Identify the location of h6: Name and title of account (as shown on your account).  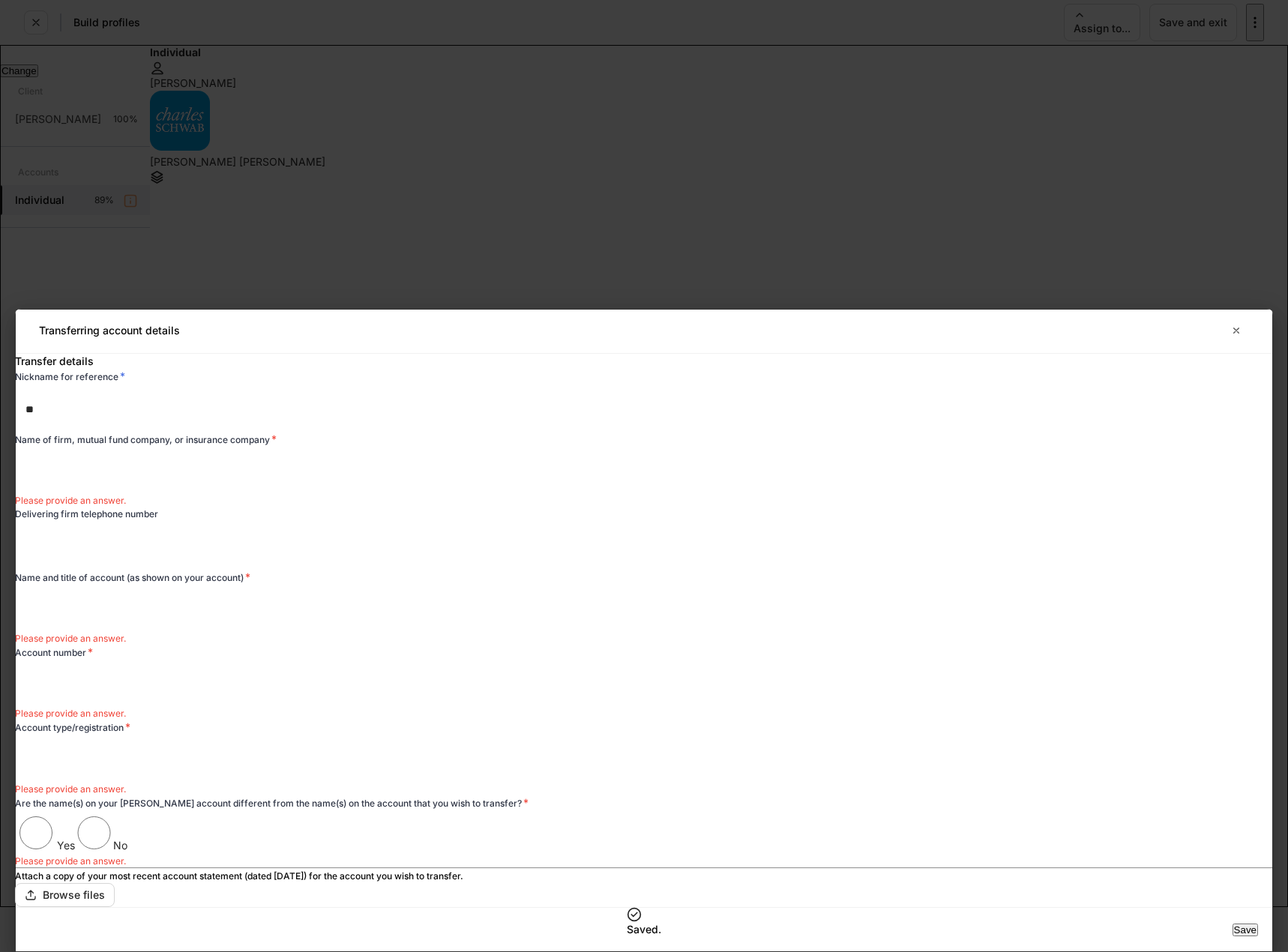
(133, 578).